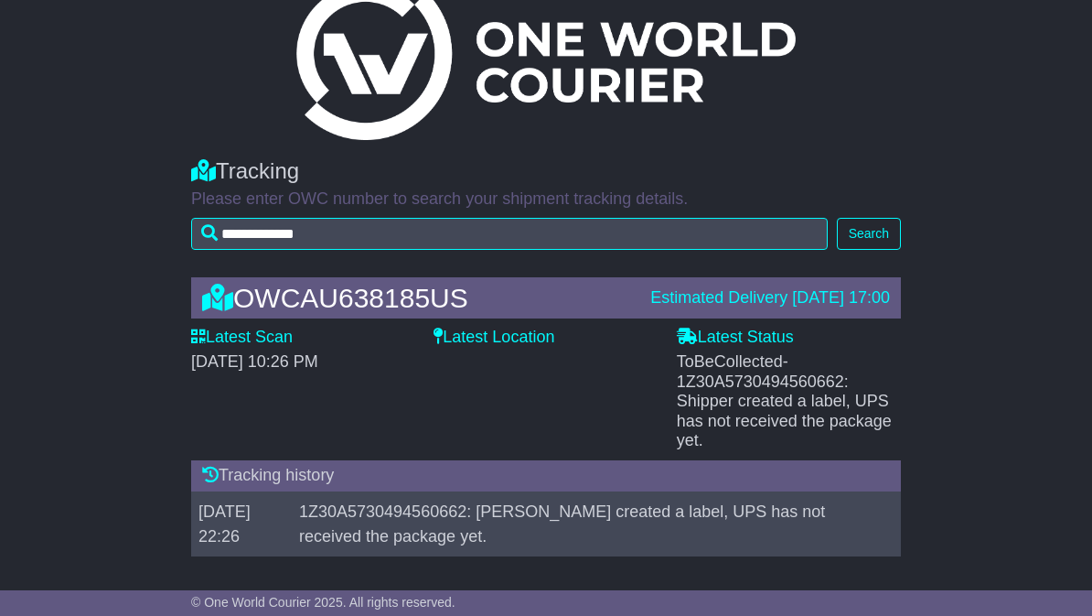  Describe the element at coordinates (784, 401) in the screenshot. I see `span: ToBeCollected` at that location.